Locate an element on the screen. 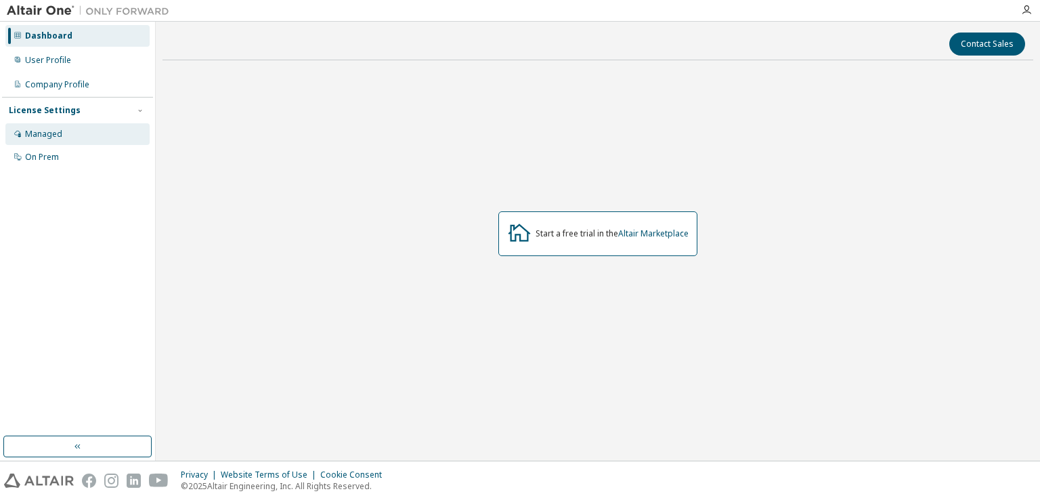  div: Cookie Consent is located at coordinates (355, 475).